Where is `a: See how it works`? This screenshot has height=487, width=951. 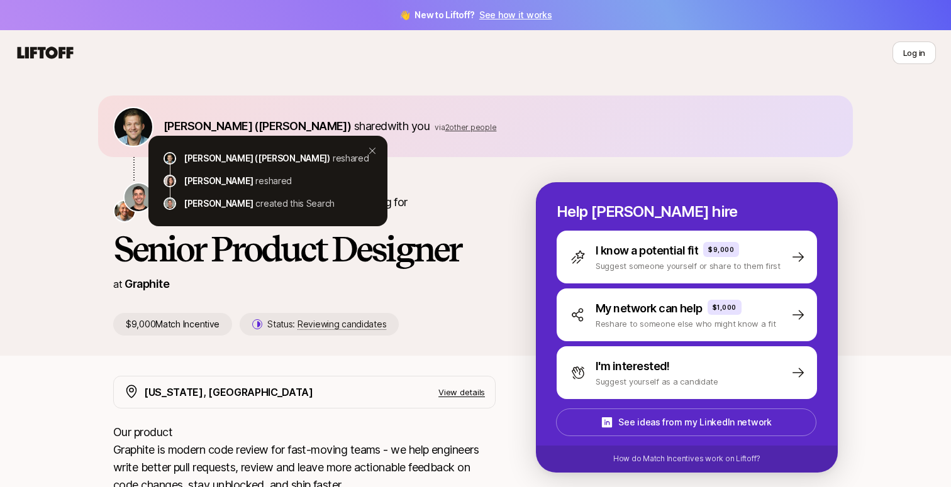
a: See how it works is located at coordinates (516, 14).